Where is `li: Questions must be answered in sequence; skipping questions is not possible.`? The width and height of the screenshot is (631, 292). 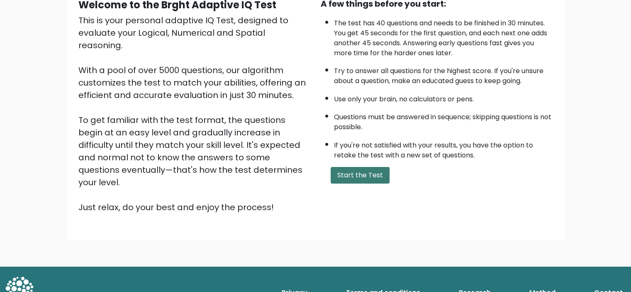
li: Questions must be answered in sequence; skipping questions is not possible. is located at coordinates (443, 120).